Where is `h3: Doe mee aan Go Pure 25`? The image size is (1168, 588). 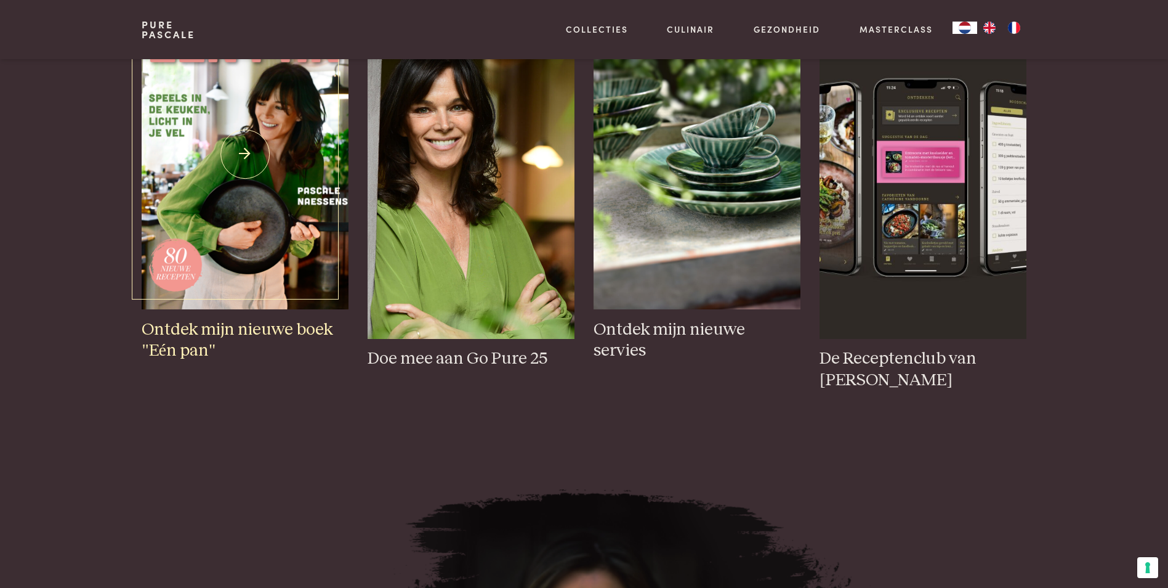
h3: Doe mee aan Go Pure 25 is located at coordinates (471, 358).